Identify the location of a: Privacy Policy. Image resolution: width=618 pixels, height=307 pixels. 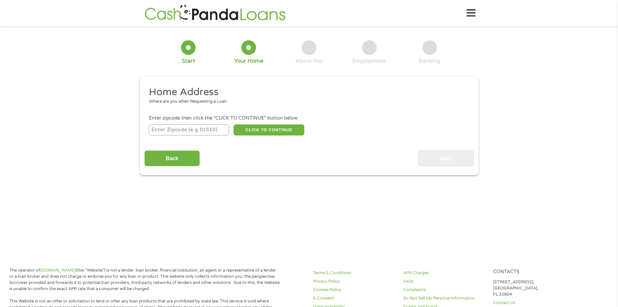
(354, 281).